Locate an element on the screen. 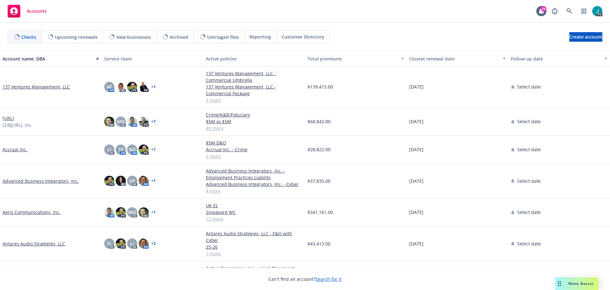 This screenshot has width=610, height=290. a: 137 Ventures Management, LLC is located at coordinates (36, 86).